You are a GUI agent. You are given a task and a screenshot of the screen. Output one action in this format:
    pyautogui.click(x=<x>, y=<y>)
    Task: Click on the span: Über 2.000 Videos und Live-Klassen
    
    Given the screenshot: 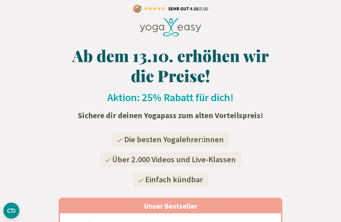 What is the action you would take?
    pyautogui.click(x=174, y=159)
    